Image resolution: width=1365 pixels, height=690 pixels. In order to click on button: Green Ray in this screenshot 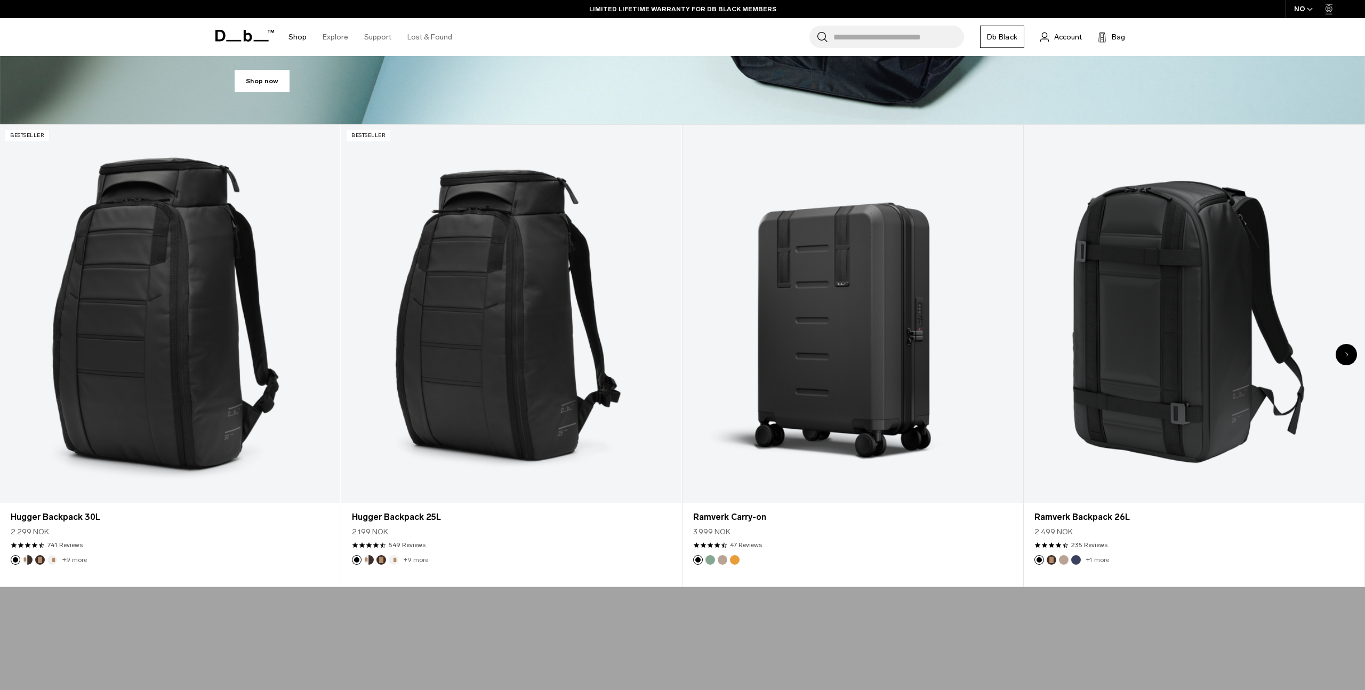, I will do `click(710, 560)`.